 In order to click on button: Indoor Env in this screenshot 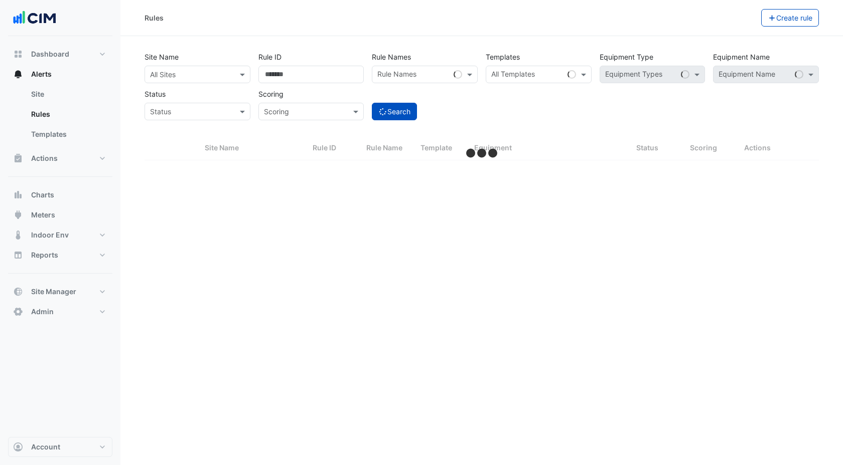, I will do `click(60, 235)`.